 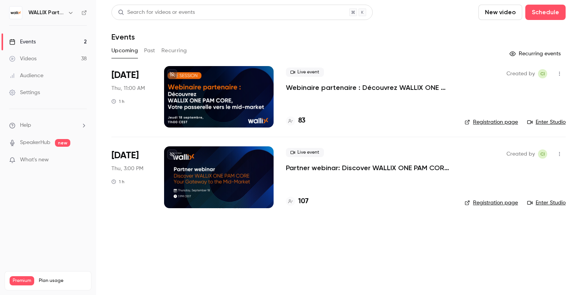 I want to click on h4: 107, so click(x=303, y=201).